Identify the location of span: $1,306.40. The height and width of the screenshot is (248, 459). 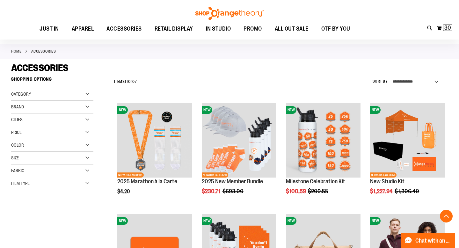
(407, 191).